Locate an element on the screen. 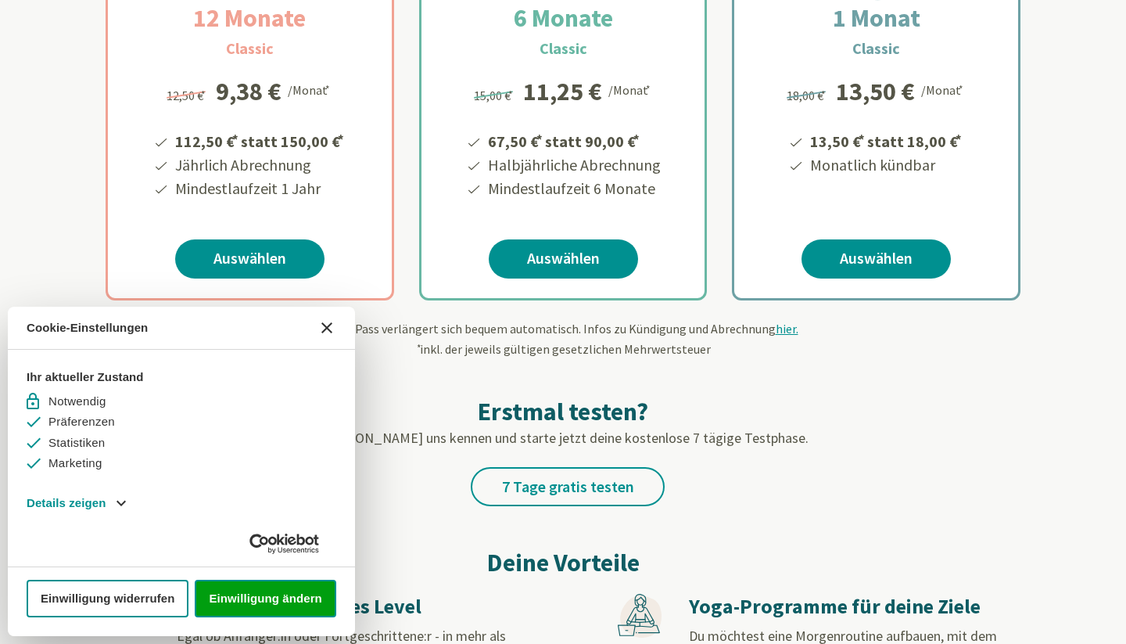 This screenshot has height=644, width=1126. span: inkl. der jeweils gültigen gesetzlichen Mehrwertsteuer is located at coordinates (563, 349).